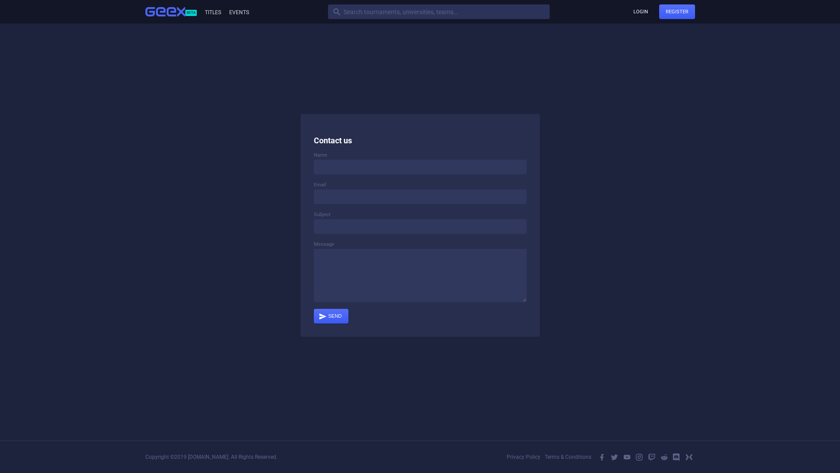 The height and width of the screenshot is (473, 840). Describe the element at coordinates (641, 12) in the screenshot. I see `a: Login` at that location.